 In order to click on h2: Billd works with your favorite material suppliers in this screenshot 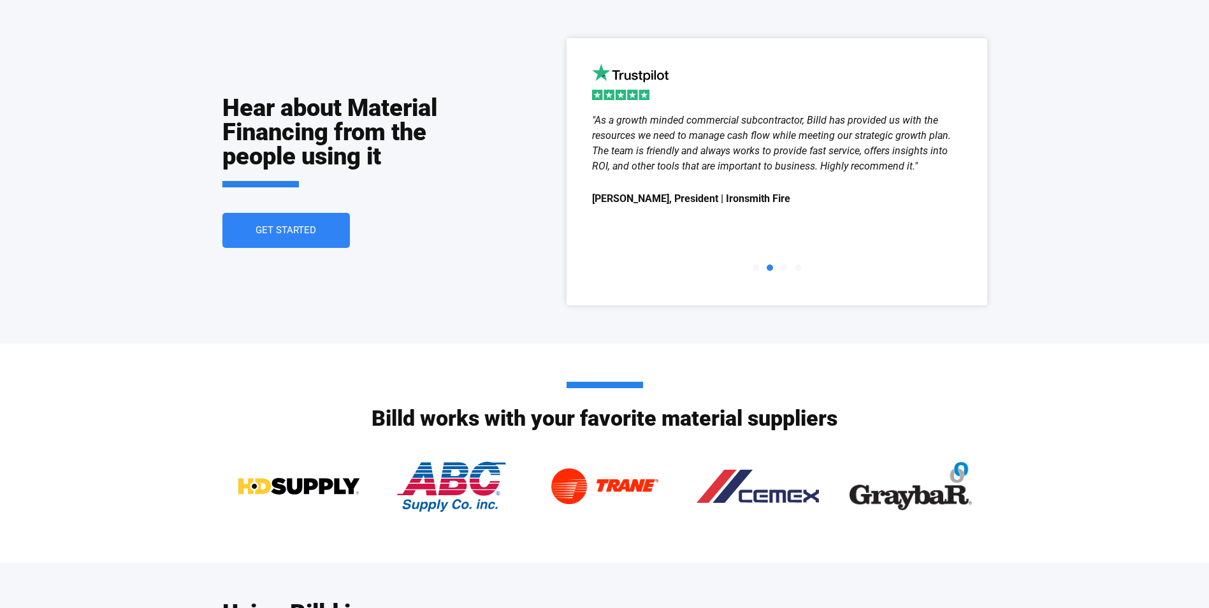, I will do `click(604, 405)`.